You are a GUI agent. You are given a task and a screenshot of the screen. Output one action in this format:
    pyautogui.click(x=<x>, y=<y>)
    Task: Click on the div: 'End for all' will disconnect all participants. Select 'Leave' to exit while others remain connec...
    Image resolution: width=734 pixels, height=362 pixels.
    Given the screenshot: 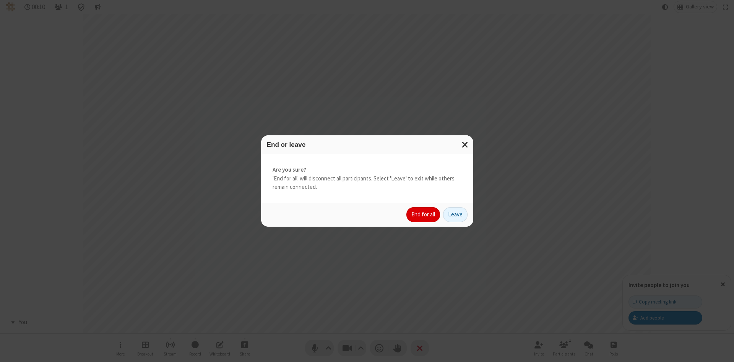 What is the action you would take?
    pyautogui.click(x=367, y=179)
    